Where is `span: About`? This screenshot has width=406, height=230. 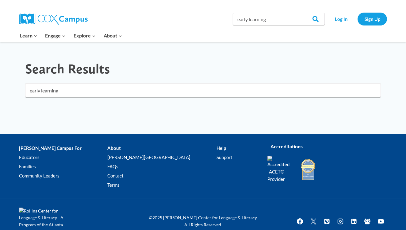 span: About is located at coordinates (113, 36).